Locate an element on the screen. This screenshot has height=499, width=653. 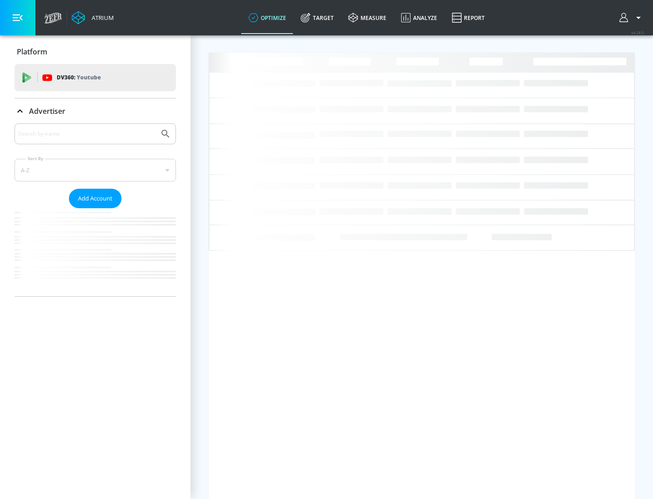
p: Platform is located at coordinates (32, 52).